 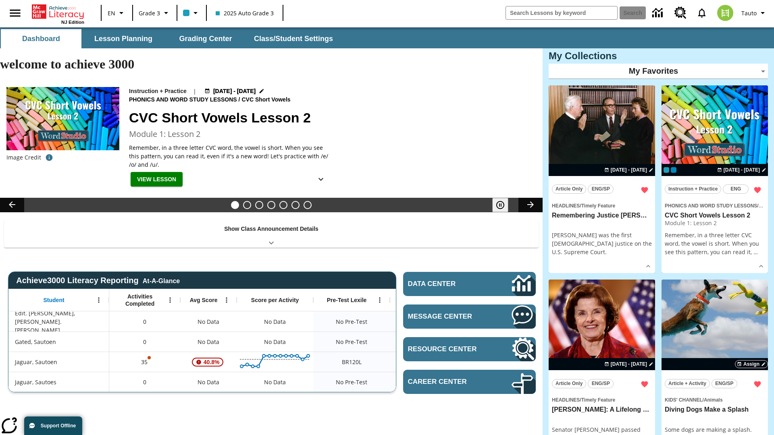 What do you see at coordinates (208, 362) in the screenshot?
I see `div: , 40.8%, Attention! This student's Average First Try Score of 40.8% is below 65%, Jaguar, Sautoen` at bounding box center [208, 362].